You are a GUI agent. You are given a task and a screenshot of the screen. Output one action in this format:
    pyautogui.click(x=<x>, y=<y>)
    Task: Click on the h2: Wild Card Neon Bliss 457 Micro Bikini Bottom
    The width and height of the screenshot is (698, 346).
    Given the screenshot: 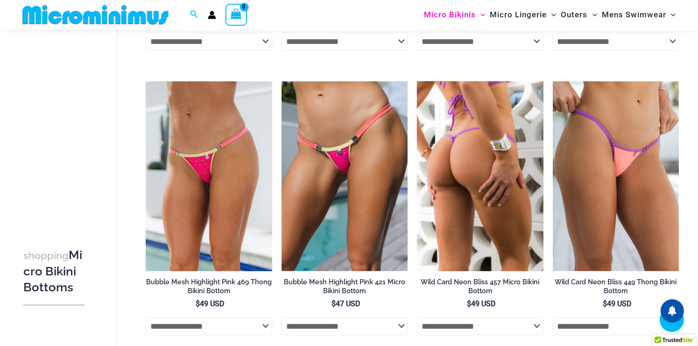 What is the action you would take?
    pyautogui.click(x=480, y=286)
    